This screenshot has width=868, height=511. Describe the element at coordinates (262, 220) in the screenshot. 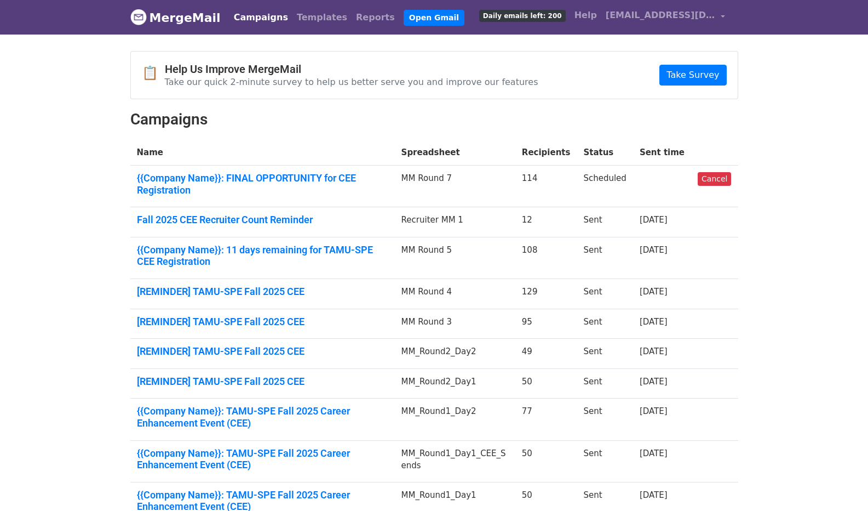

I see `a: Fall 2025 CEE Recruiter Count Reminder` at that location.